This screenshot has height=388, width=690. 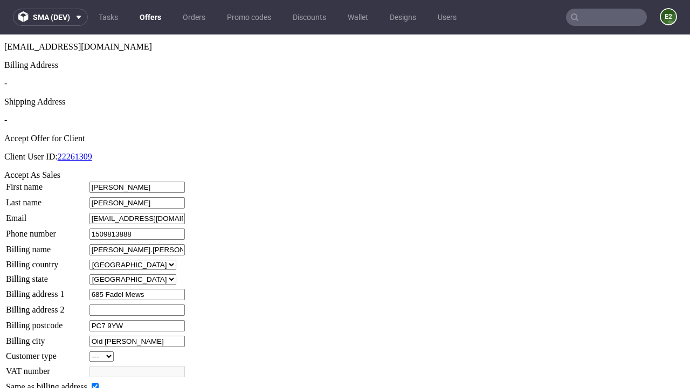 I want to click on td: VAT number, so click(x=46, y=337).